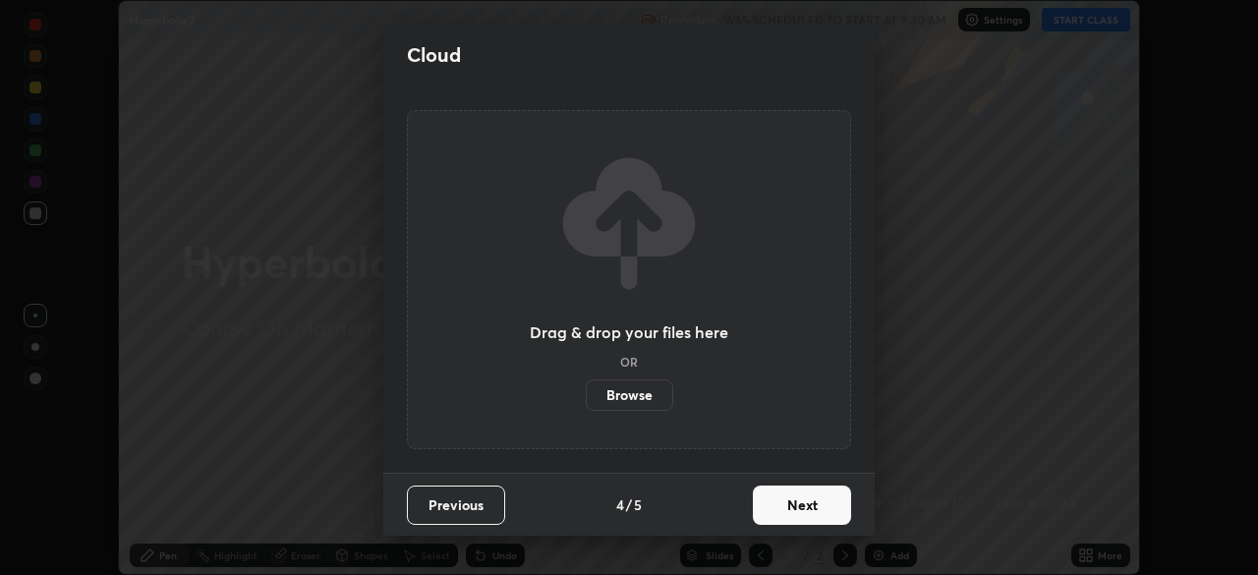 This screenshot has width=1258, height=575. Describe the element at coordinates (629, 332) in the screenshot. I see `h3: Drag & drop your files here` at that location.